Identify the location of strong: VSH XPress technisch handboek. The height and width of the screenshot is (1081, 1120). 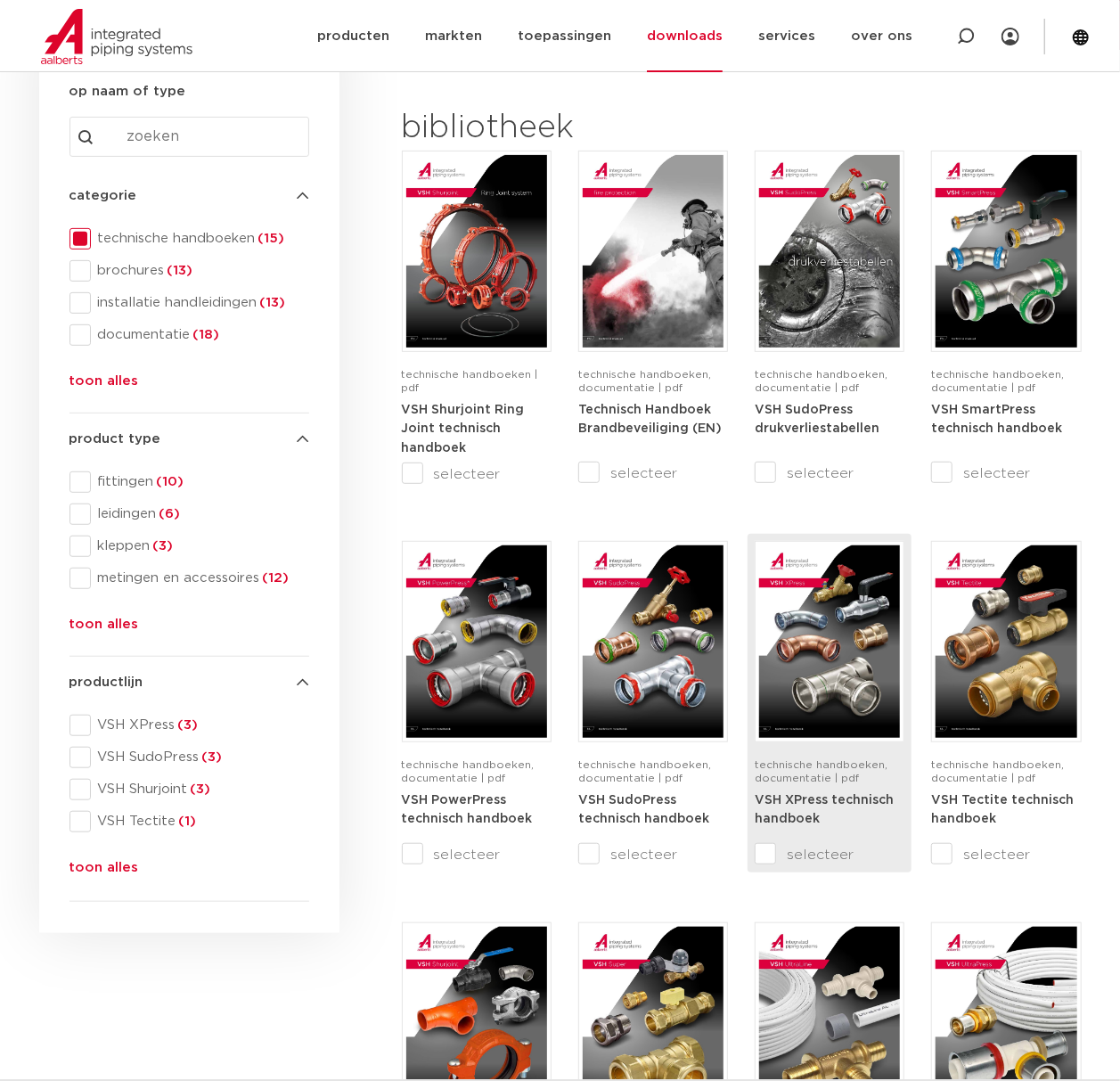
(824, 810).